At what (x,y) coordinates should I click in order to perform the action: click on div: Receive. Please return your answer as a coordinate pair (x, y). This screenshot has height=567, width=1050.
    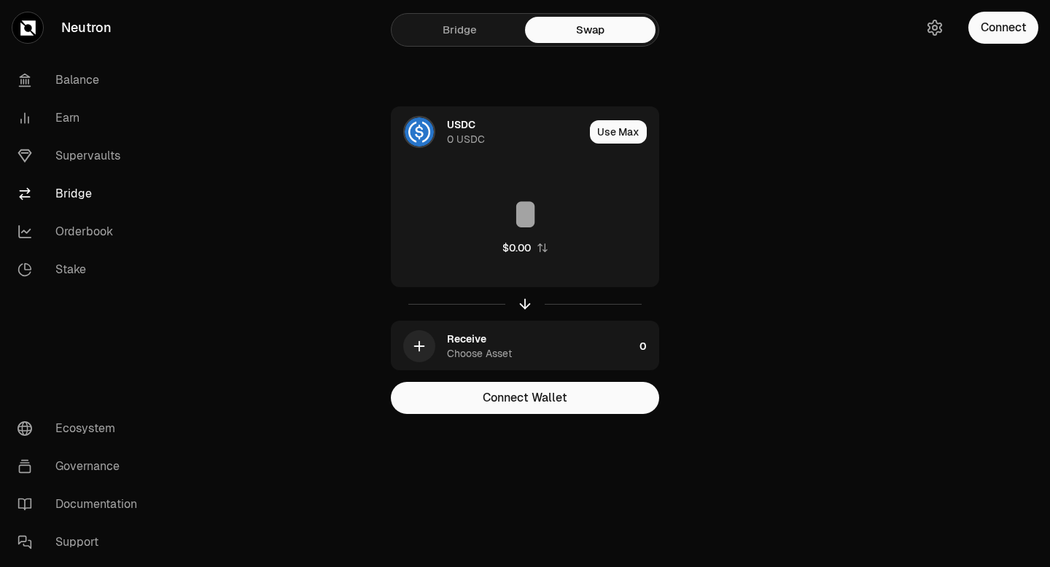
    Looking at the image, I should click on (467, 339).